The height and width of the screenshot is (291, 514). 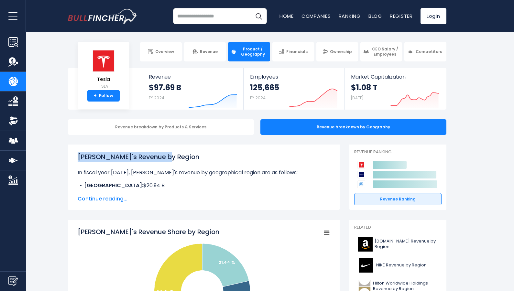 What do you see at coordinates (366, 265) in the screenshot?
I see `img: NKE logo` at bounding box center [366, 265].